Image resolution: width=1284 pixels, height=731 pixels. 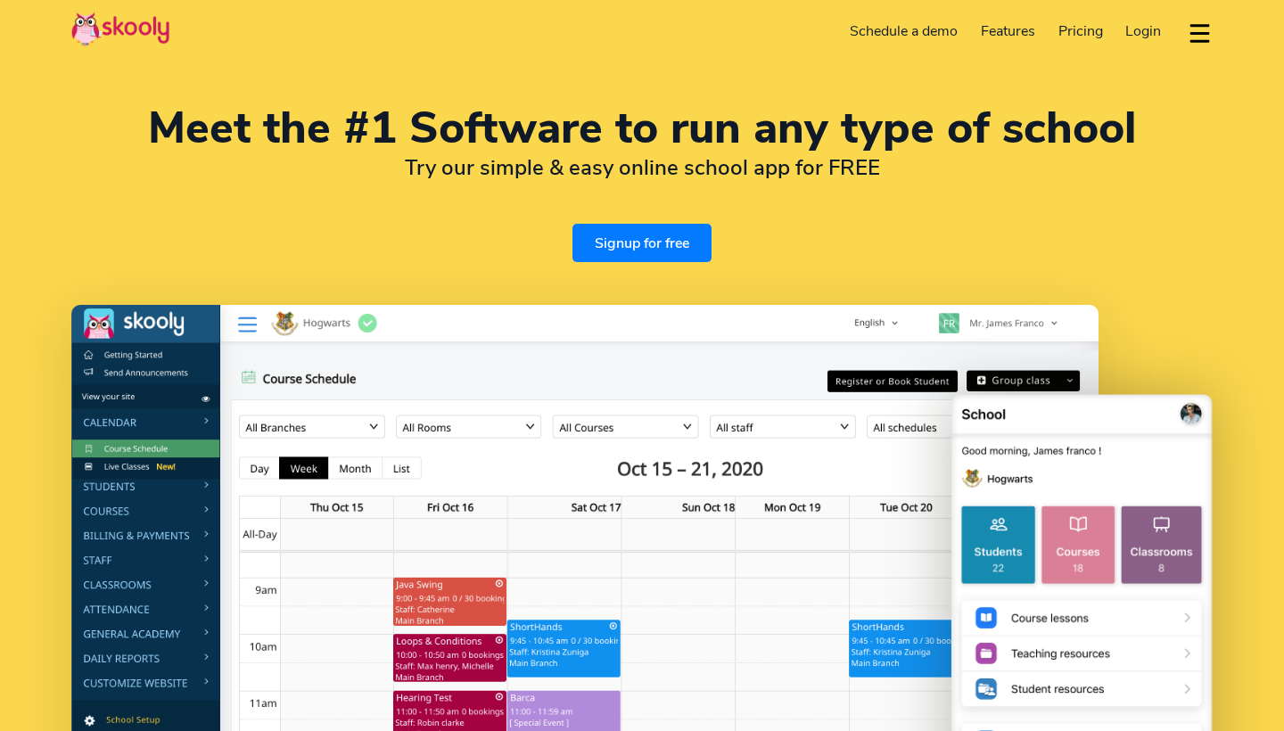 What do you see at coordinates (1143, 31) in the screenshot?
I see `a: Login` at bounding box center [1143, 31].